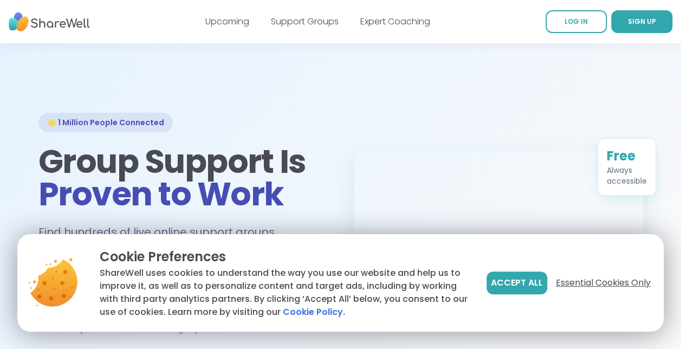  I want to click on a: Cookie Policy., so click(314, 312).